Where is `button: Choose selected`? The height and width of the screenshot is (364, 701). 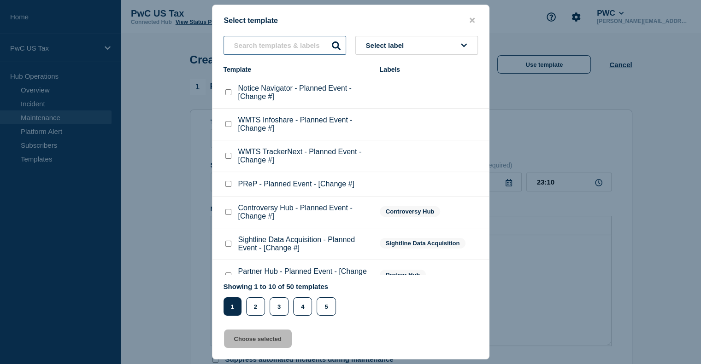
button: Choose selected is located at coordinates (258, 339).